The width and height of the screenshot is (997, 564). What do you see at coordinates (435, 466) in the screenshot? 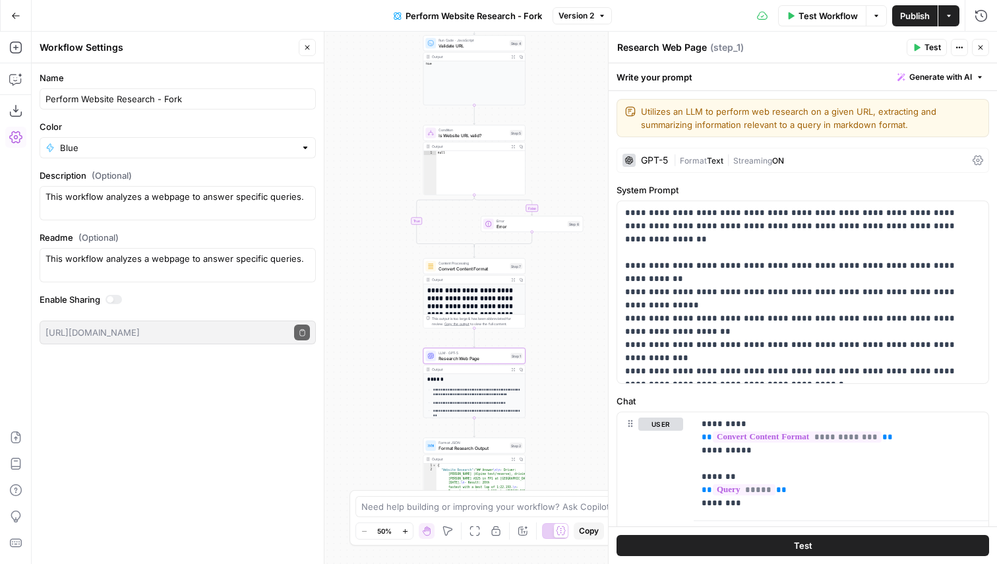
I see `span: Toggle code folding, rows 1 through 3` at bounding box center [435, 466].